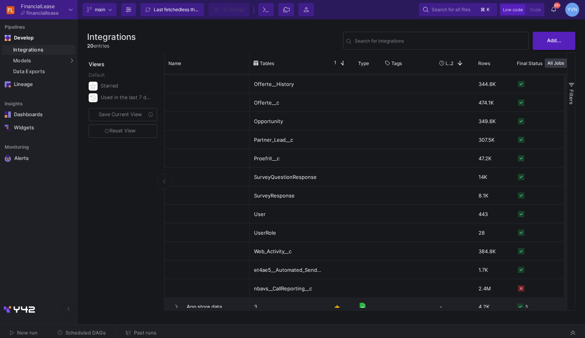 This screenshot has height=338, width=585. What do you see at coordinates (494, 195) in the screenshot?
I see `div: 8.1K` at bounding box center [494, 195].